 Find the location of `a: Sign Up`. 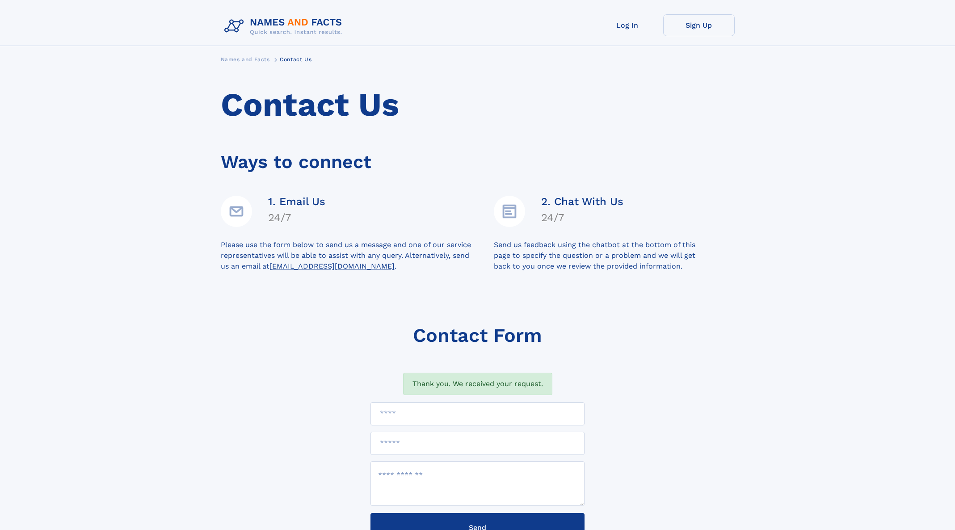

a: Sign Up is located at coordinates (699, 25).